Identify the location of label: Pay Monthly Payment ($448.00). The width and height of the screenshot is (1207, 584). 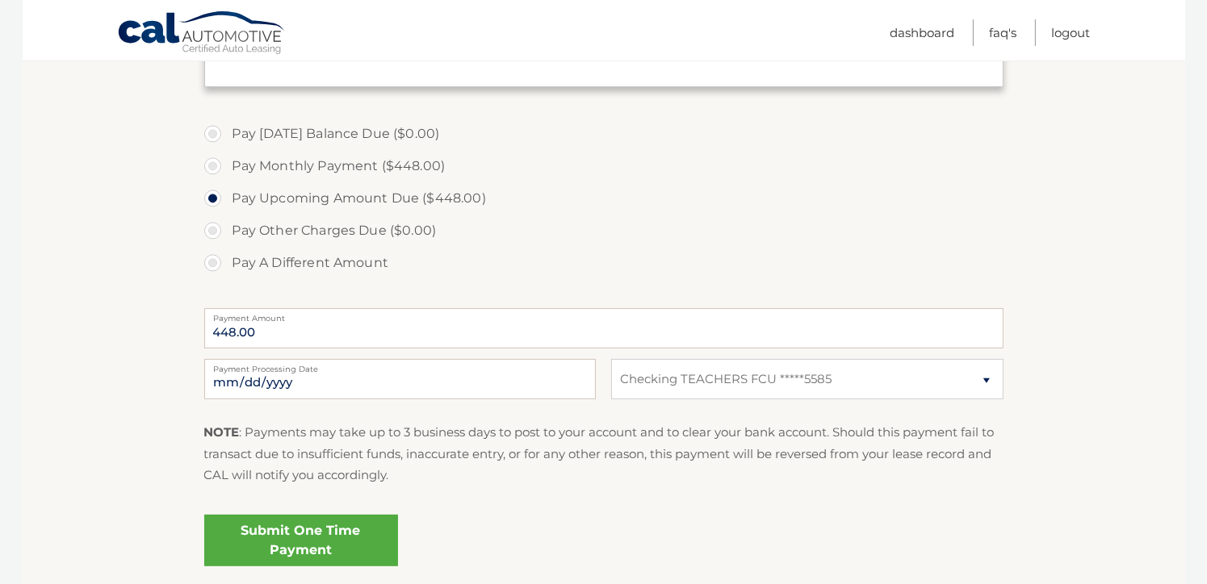
(604, 166).